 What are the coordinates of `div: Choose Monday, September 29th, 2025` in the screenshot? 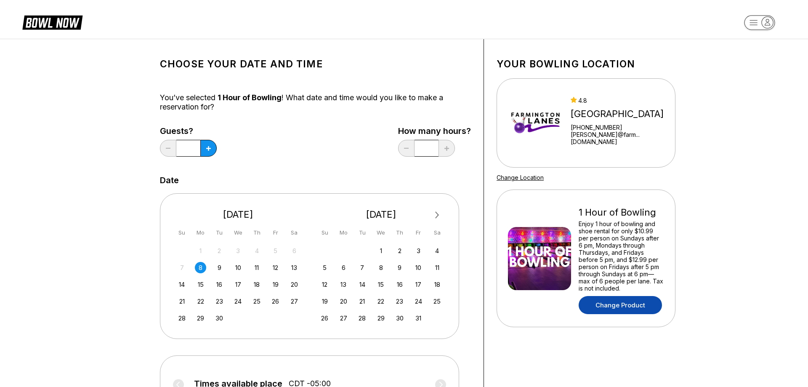 It's located at (200, 318).